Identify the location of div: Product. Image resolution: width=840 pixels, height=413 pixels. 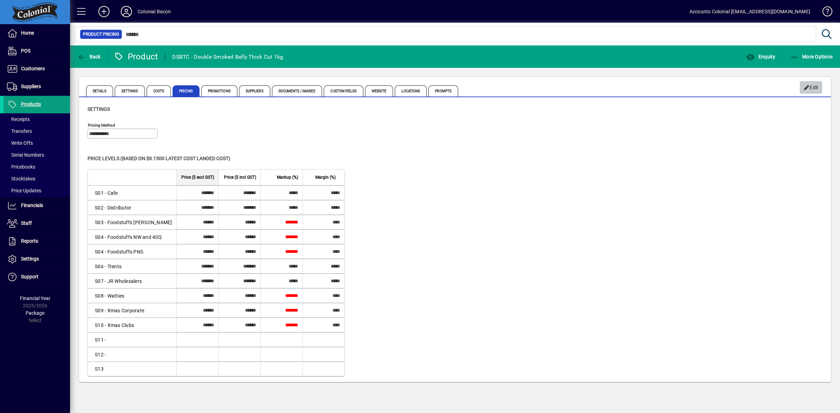
(136, 57).